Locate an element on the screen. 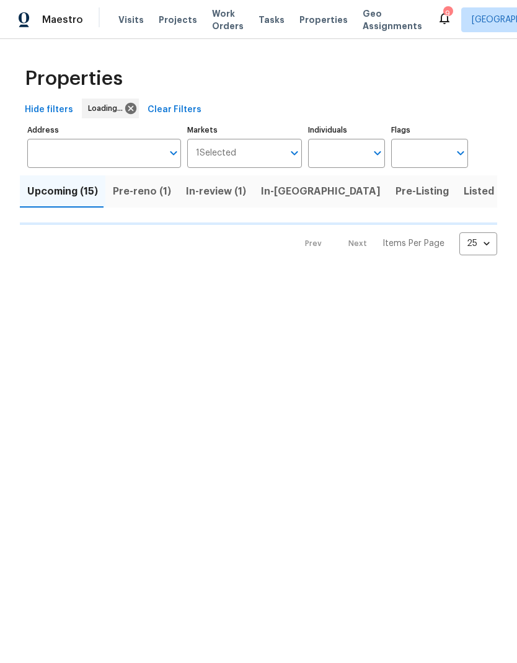 The image size is (517, 663). label: Flags is located at coordinates (429, 130).